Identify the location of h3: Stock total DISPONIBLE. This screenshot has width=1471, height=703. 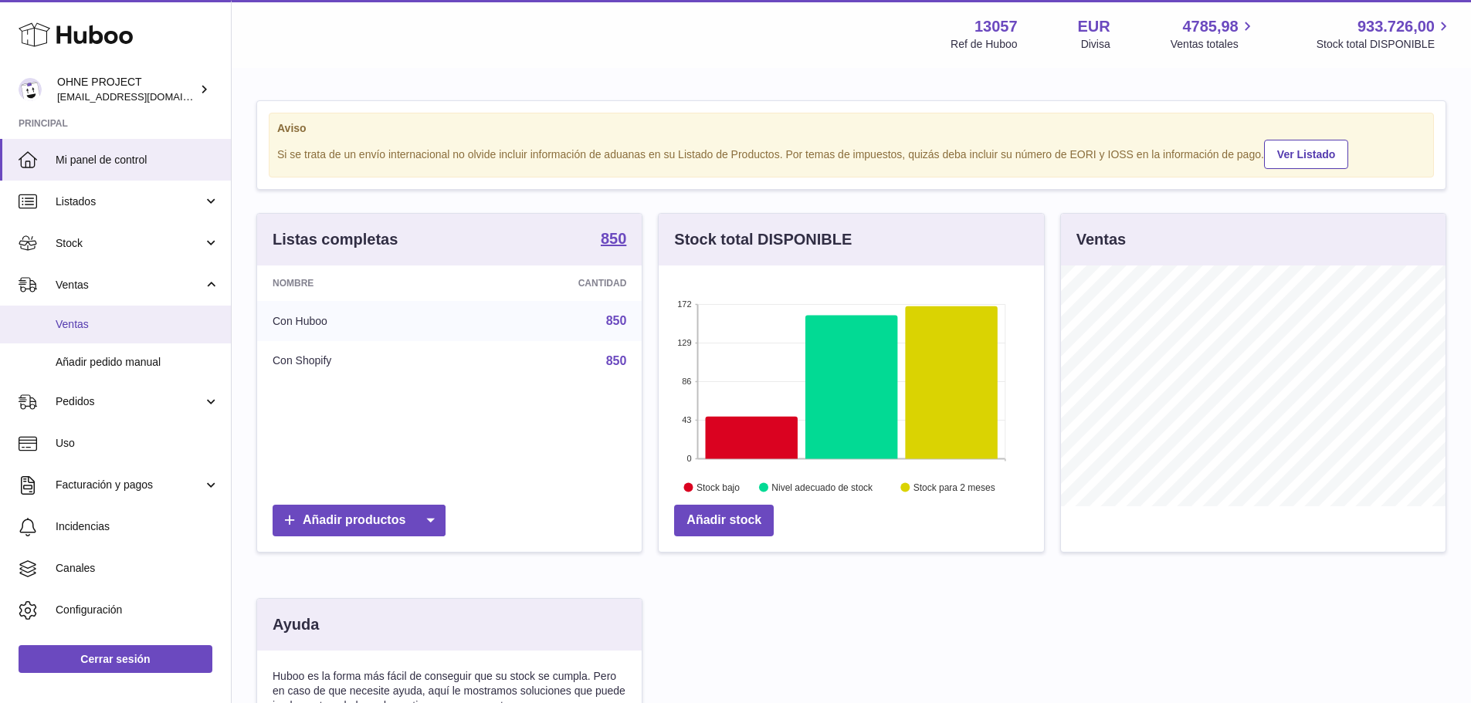
(763, 239).